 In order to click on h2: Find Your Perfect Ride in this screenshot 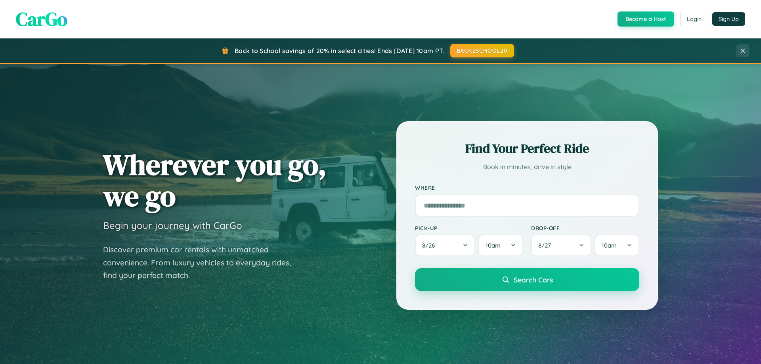, I will do `click(527, 149)`.